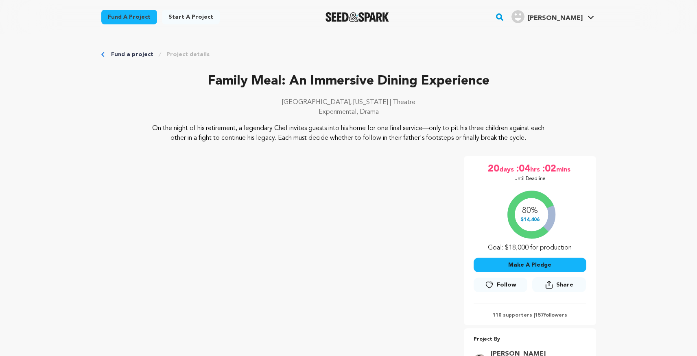 Image resolution: width=697 pixels, height=356 pixels. What do you see at coordinates (530, 340) in the screenshot?
I see `p: Project By` at bounding box center [530, 340].